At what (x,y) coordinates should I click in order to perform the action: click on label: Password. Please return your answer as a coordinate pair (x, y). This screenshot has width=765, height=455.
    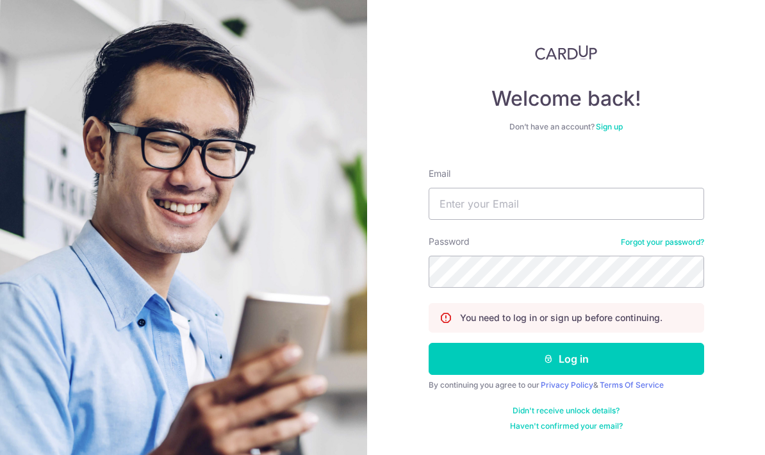
    Looking at the image, I should click on (449, 242).